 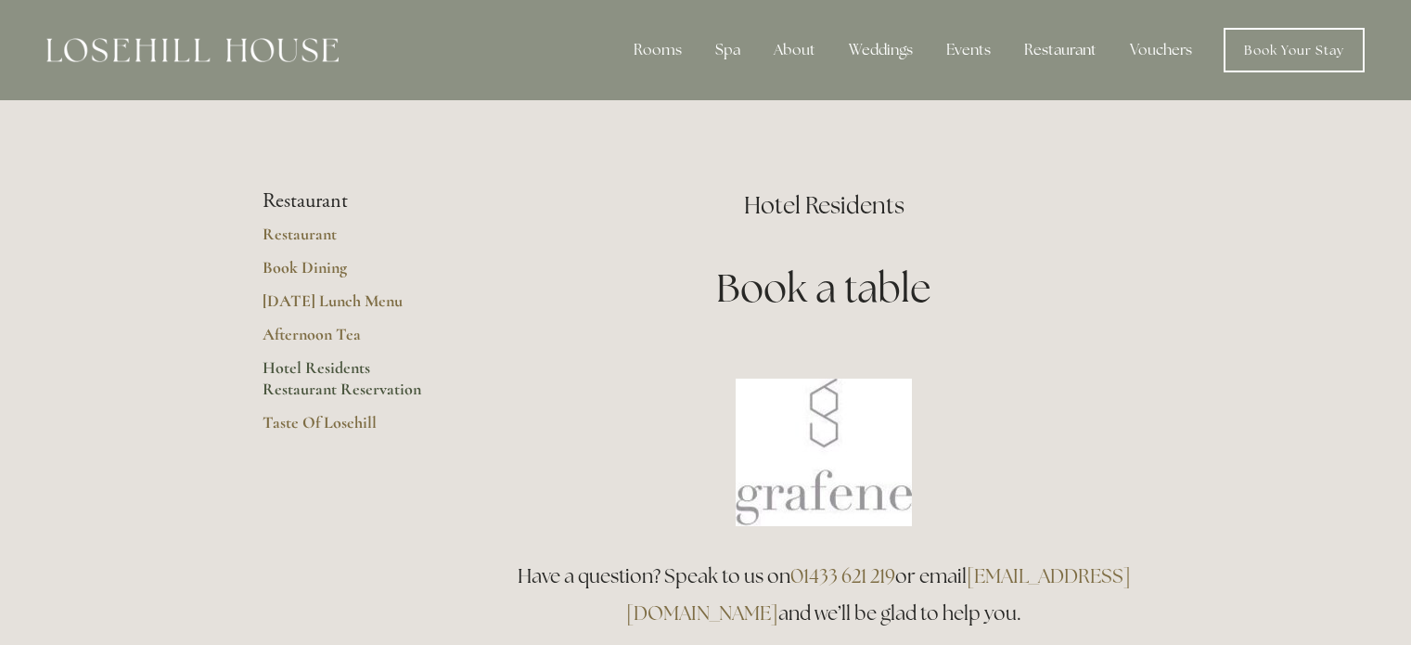 I want to click on li: Restaurant, so click(x=351, y=201).